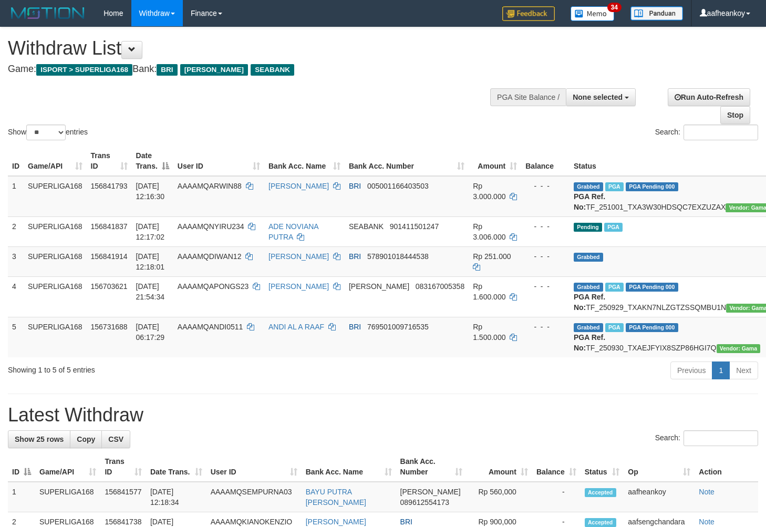  I want to click on td: AAAAMQSEMPURNA03, so click(254, 497).